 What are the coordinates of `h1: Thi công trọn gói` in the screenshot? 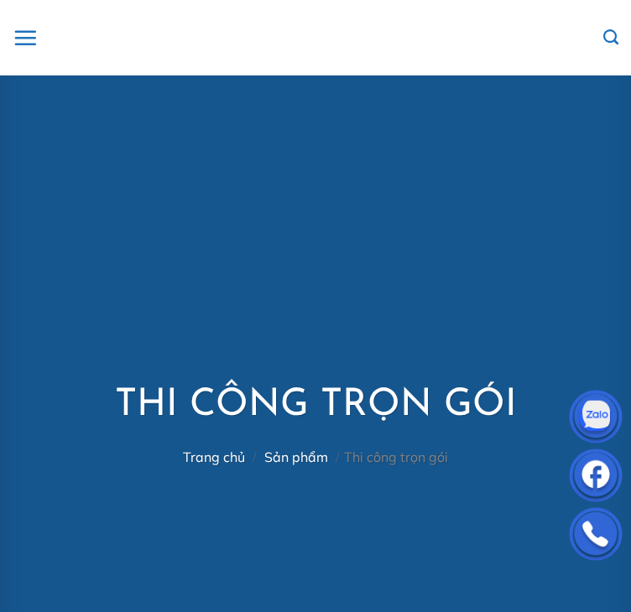 It's located at (315, 406).